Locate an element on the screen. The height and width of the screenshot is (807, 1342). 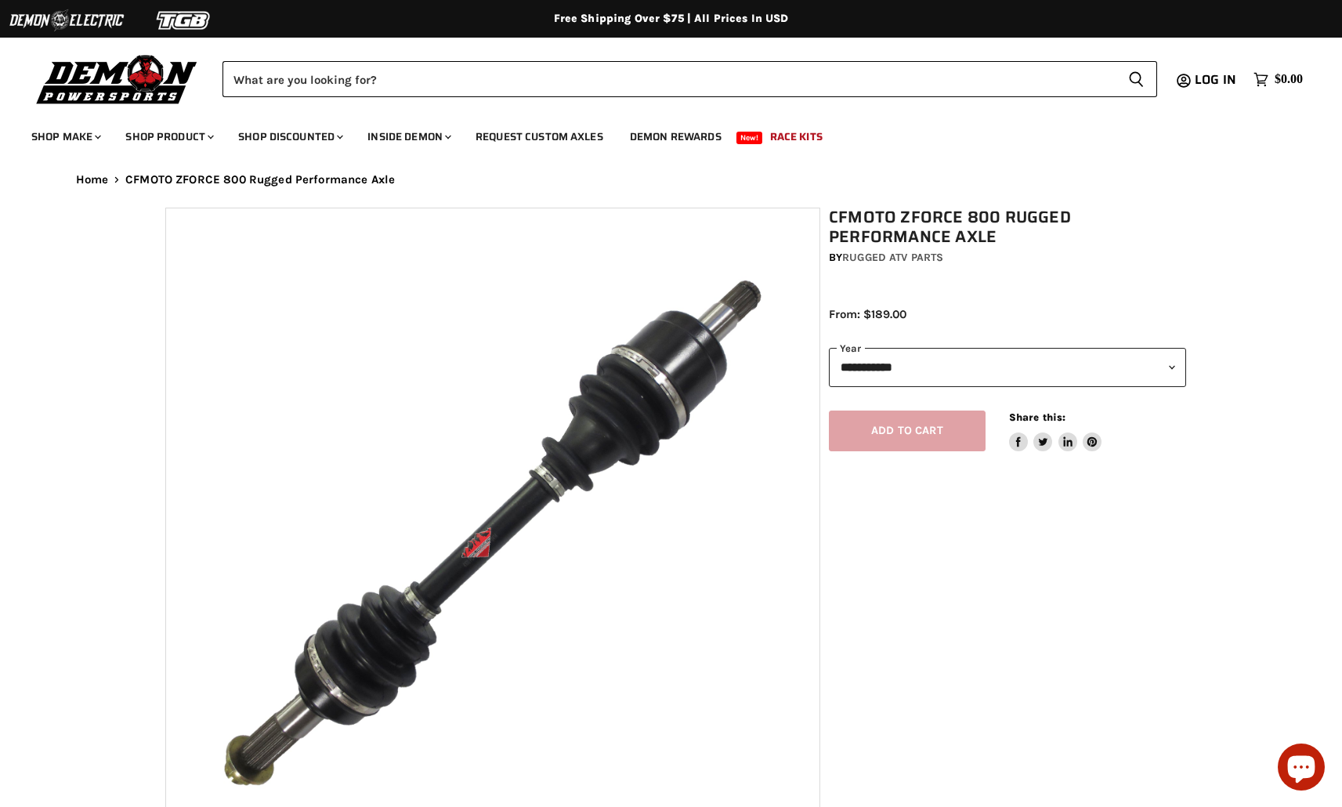
h1: CFMOTO ZFORCE 800 Rugged Performance Axle is located at coordinates (1007, 227).